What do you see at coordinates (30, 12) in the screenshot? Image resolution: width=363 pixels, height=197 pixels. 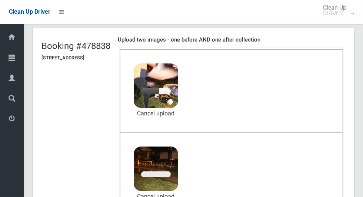 I see `a: Clean Up Driver` at bounding box center [30, 12].